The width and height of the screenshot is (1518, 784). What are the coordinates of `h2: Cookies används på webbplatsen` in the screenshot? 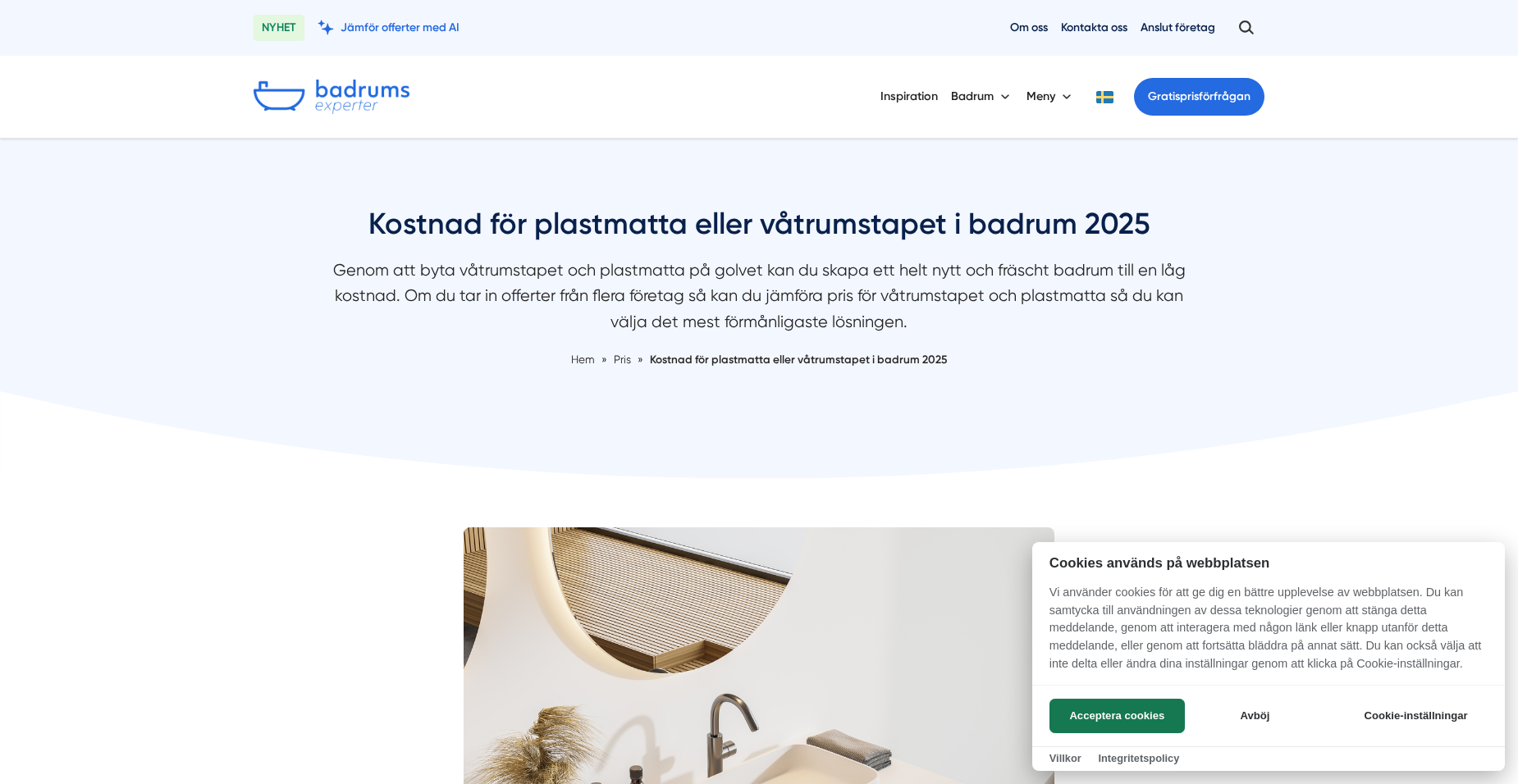 It's located at (1269, 563).